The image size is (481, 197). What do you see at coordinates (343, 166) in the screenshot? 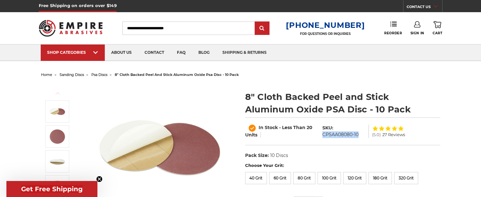
I see `label: Choose Your Grit:` at bounding box center [343, 166].